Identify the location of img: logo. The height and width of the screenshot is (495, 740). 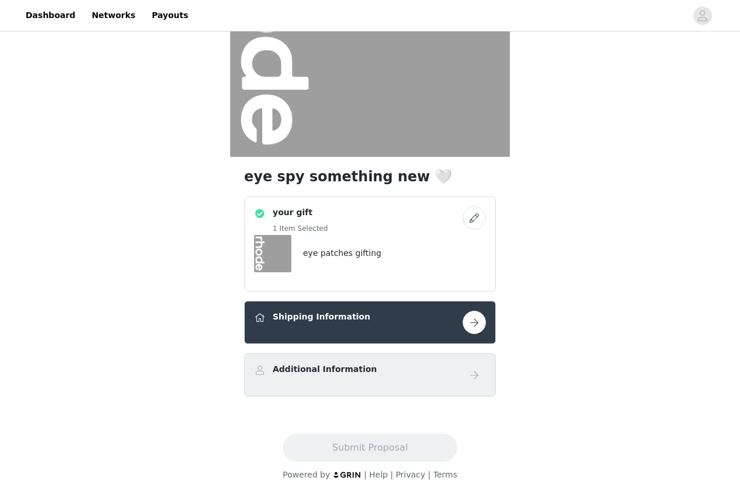
(347, 474).